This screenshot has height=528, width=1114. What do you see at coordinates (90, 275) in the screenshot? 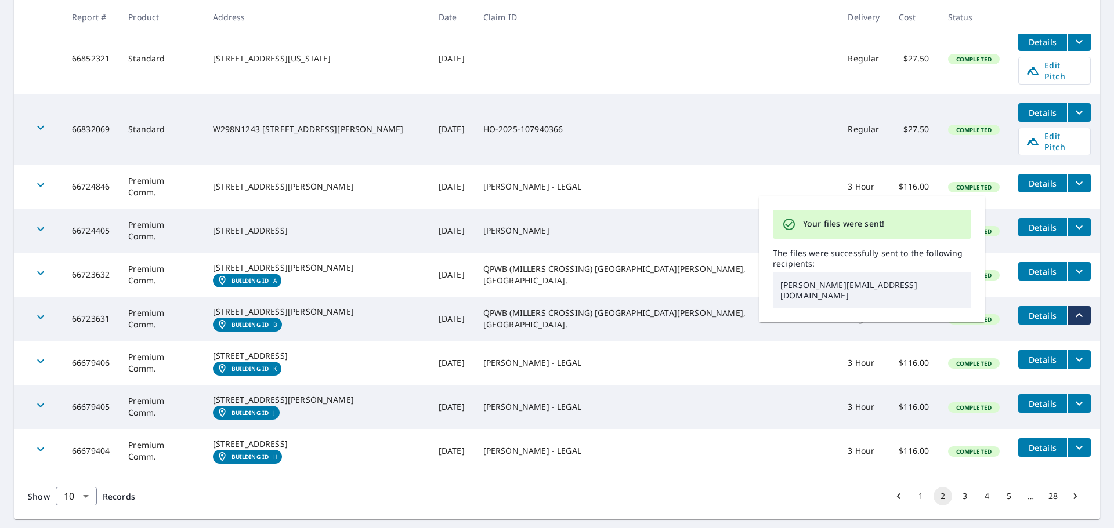
I see `td: 66723632` at bounding box center [90, 275].